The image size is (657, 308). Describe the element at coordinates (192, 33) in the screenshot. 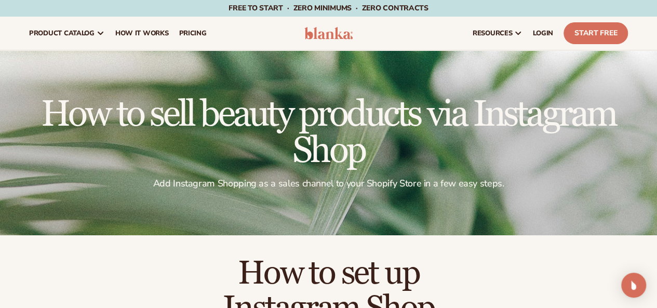

I see `a: pricing` at that location.